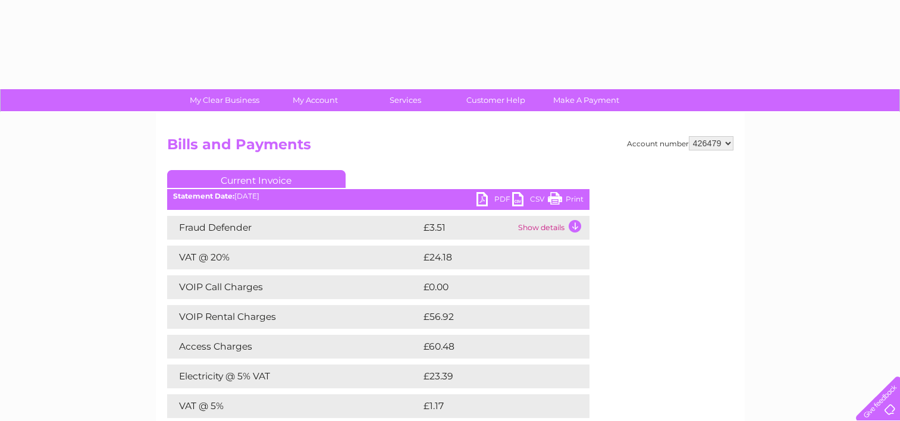 This screenshot has height=421, width=900. Describe the element at coordinates (294, 228) in the screenshot. I see `td: Fraud Defender` at that location.